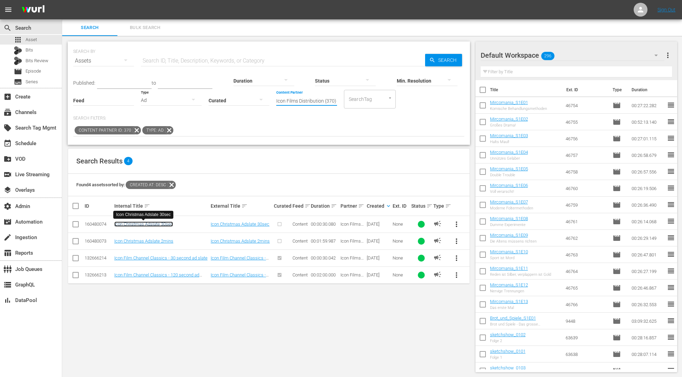  Describe the element at coordinates (585, 90) in the screenshot. I see `th: Ext. ID` at that location.